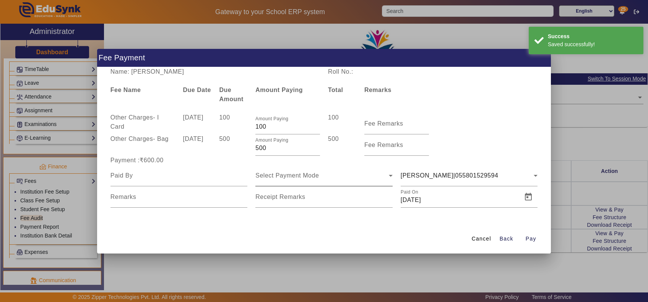 Image resolution: width=648 pixels, height=302 pixels. Describe the element at coordinates (342, 145) in the screenshot. I see `div: 500` at that location.